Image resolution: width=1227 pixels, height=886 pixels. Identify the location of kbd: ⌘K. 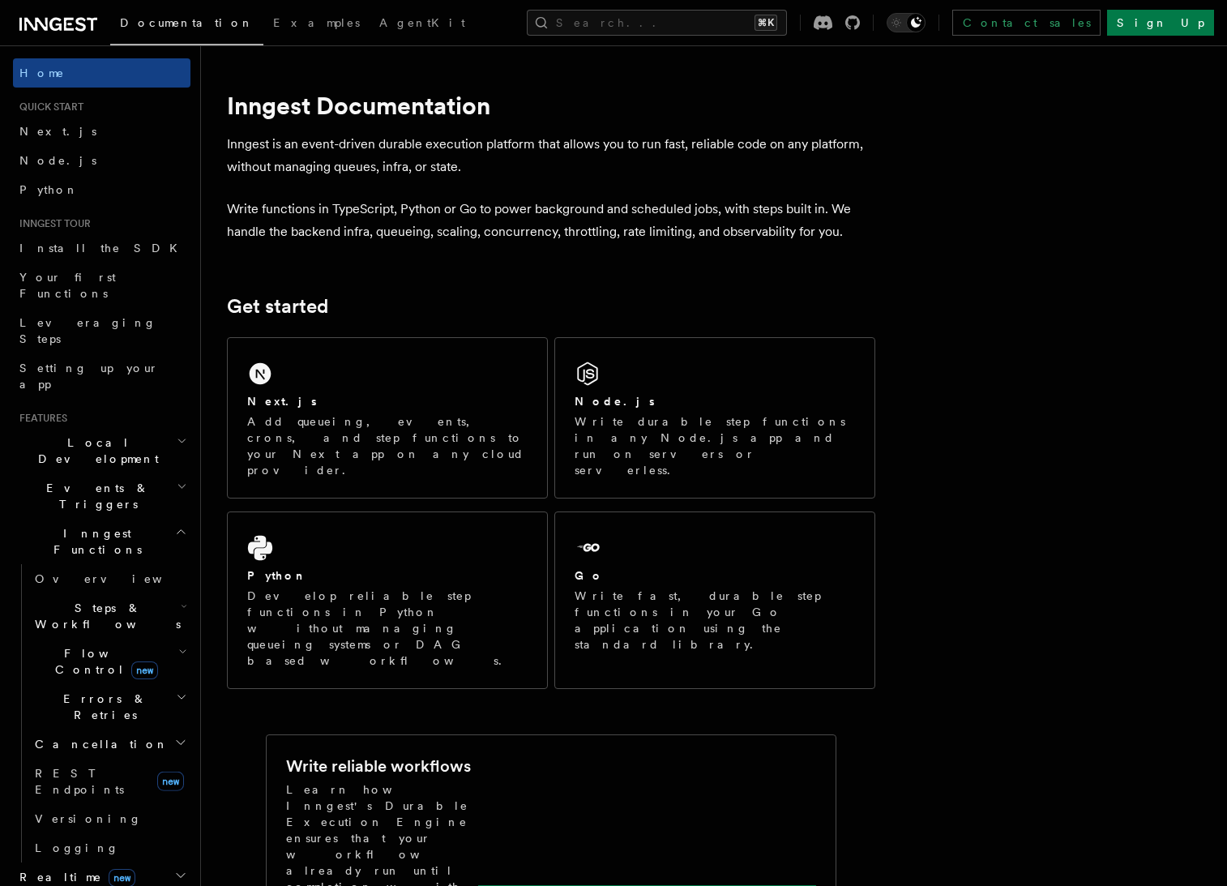
(766, 23).